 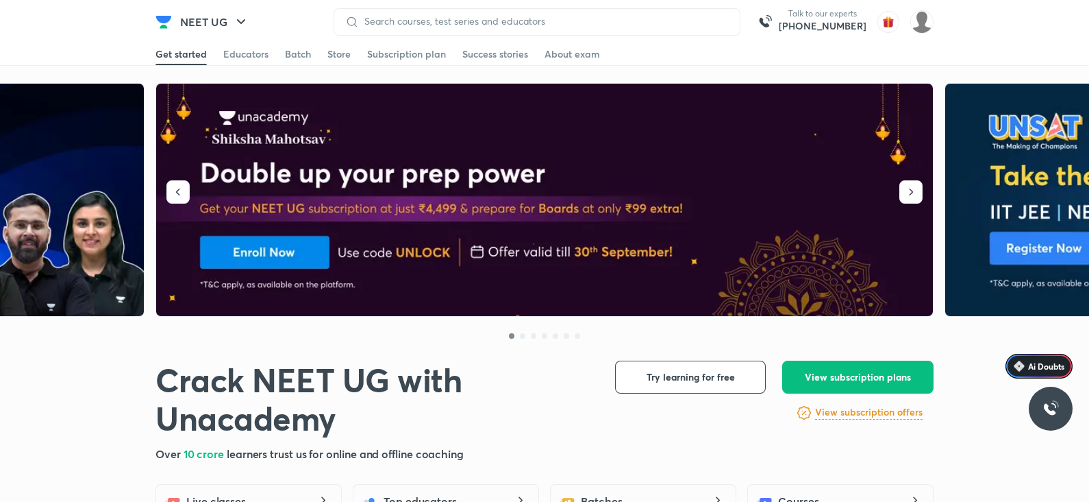 I want to click on img: avatar, so click(x=889, y=22).